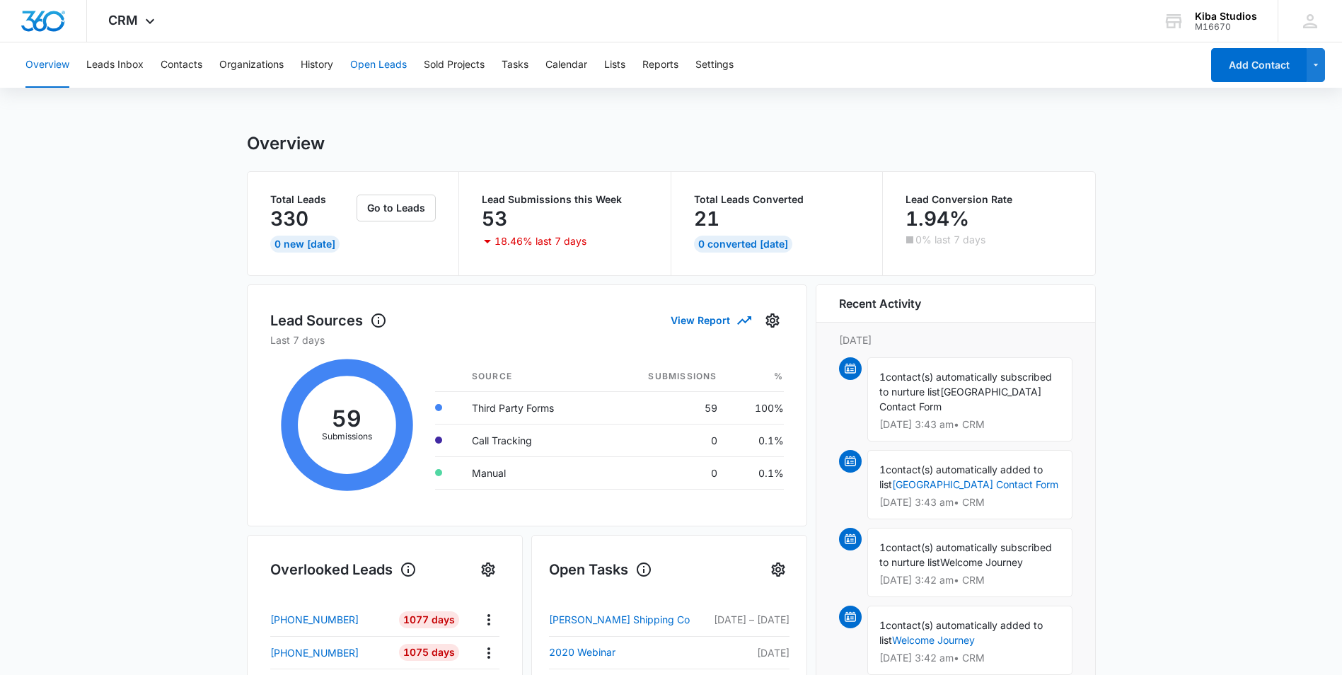 The height and width of the screenshot is (675, 1342). Describe the element at coordinates (981, 562) in the screenshot. I see `span: Welcome Journey` at that location.